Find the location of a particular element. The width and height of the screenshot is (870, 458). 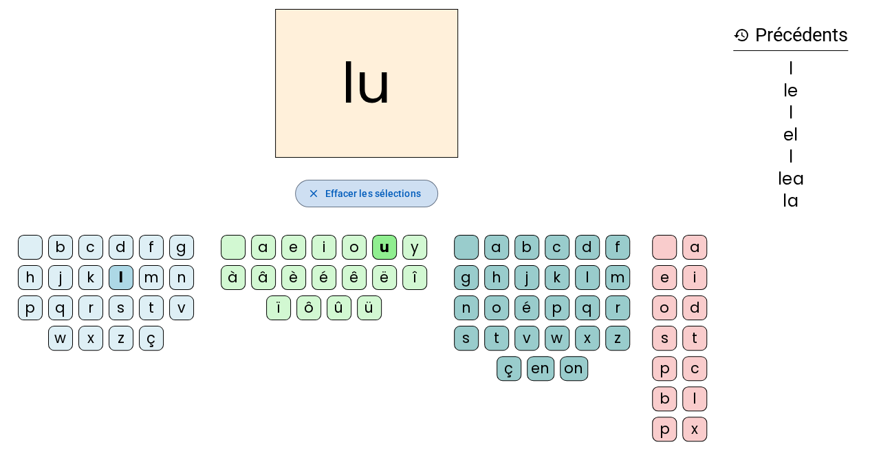

div: on is located at coordinates (574, 368).